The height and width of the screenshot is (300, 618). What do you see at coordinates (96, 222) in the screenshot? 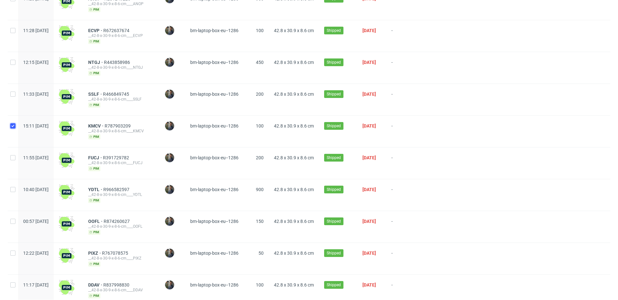
I see `span: OOFL` at bounding box center [96, 222].